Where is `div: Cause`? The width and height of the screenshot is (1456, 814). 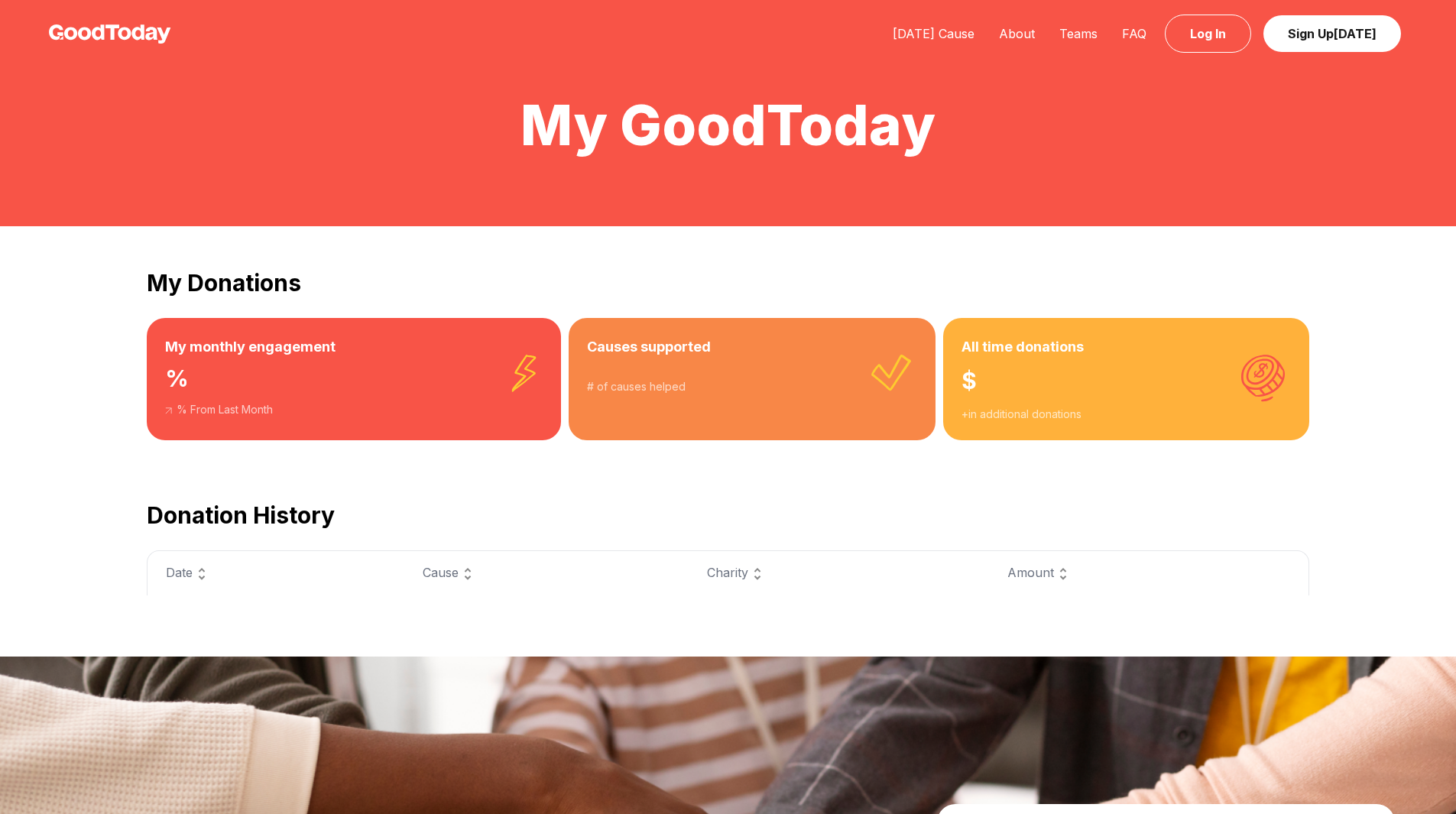 div: Cause is located at coordinates (547, 573).